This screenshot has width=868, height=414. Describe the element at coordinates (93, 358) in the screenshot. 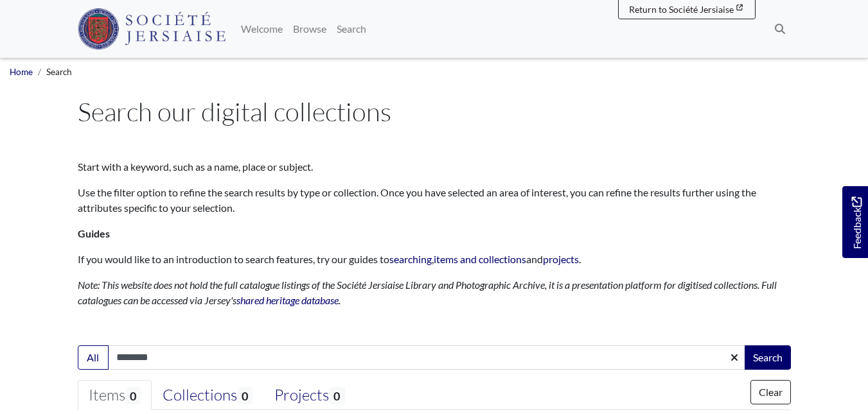

I see `button: All` at that location.